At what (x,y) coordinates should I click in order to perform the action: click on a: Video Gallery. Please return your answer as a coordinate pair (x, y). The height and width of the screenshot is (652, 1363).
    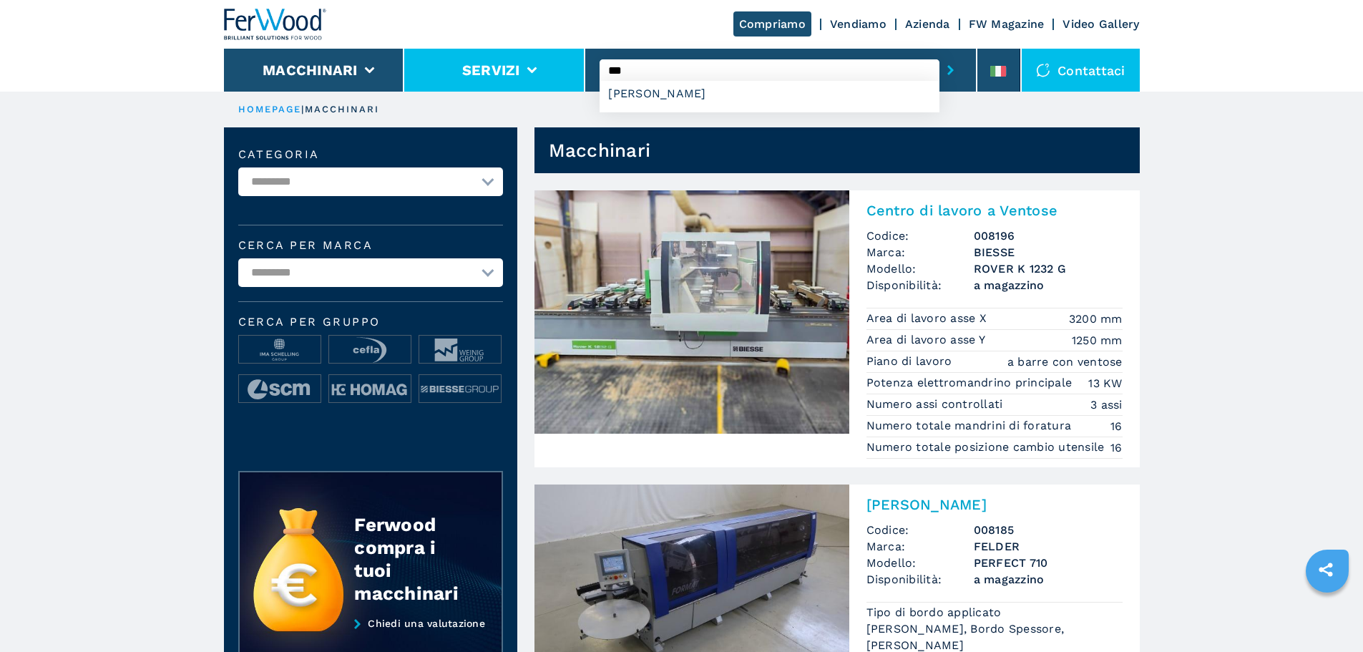
    Looking at the image, I should click on (1101, 24).